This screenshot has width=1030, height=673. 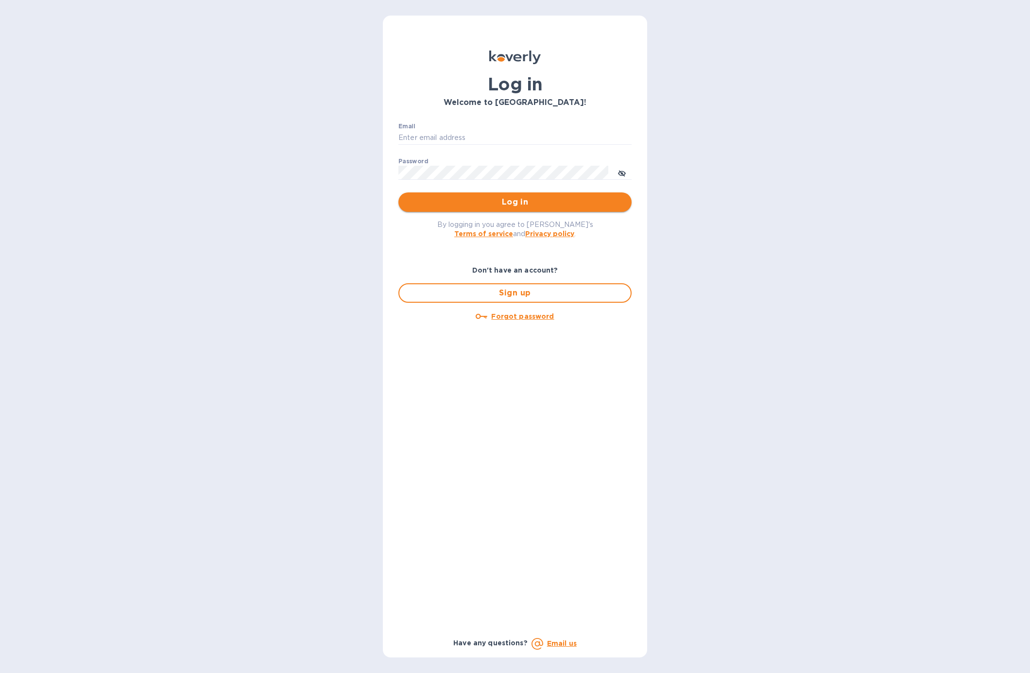 What do you see at coordinates (483, 234) in the screenshot?
I see `b: Terms of service` at bounding box center [483, 234].